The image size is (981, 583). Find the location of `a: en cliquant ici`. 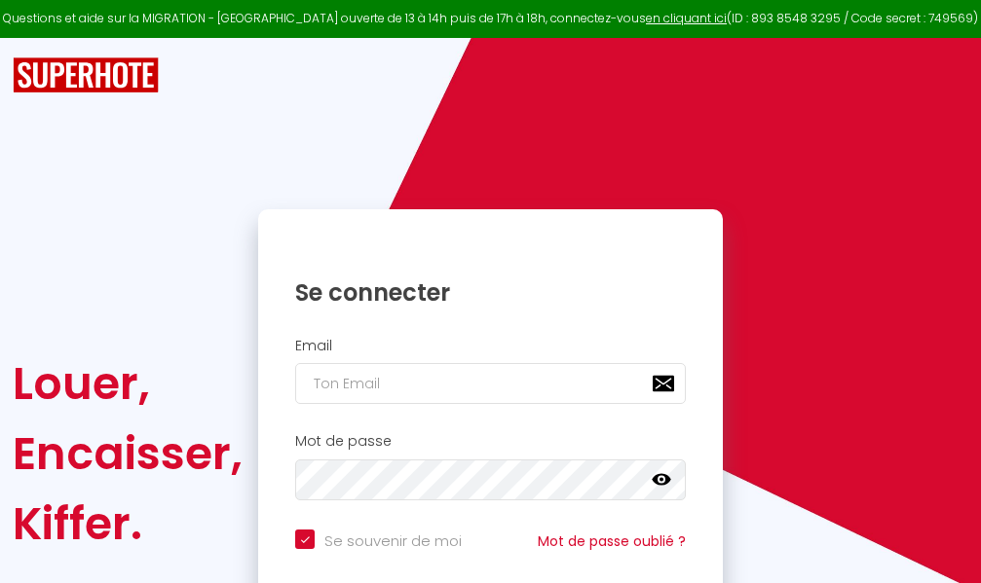

a: en cliquant ici is located at coordinates (685, 18).